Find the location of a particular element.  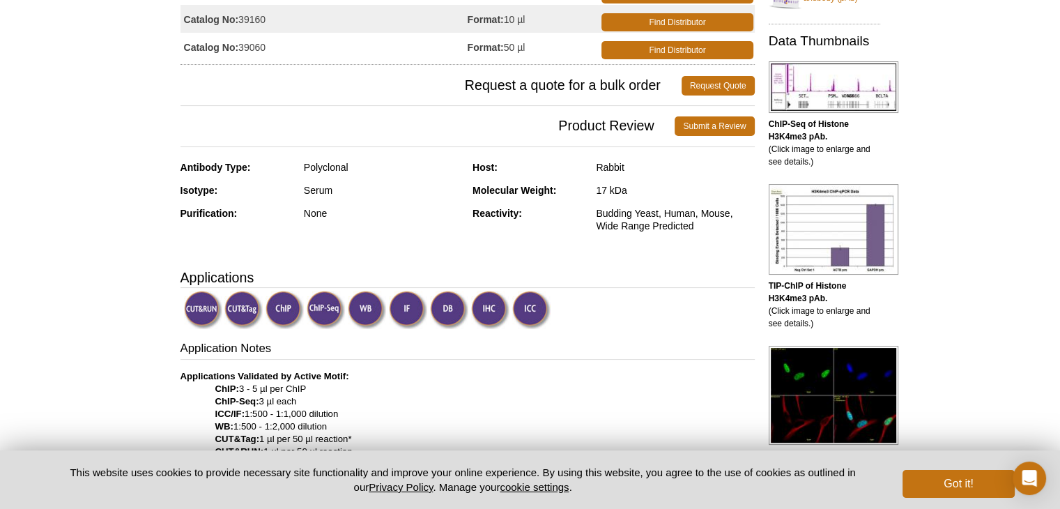

img: Western Blot Validated is located at coordinates (367, 309).